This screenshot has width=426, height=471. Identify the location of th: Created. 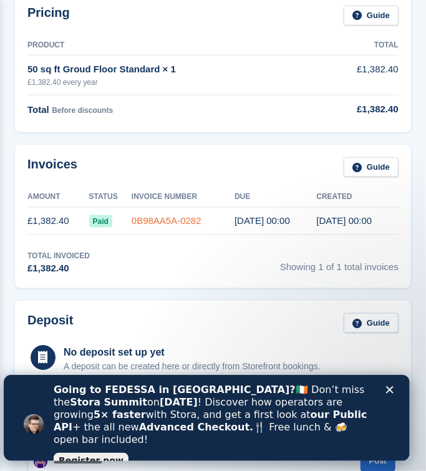
(358, 197).